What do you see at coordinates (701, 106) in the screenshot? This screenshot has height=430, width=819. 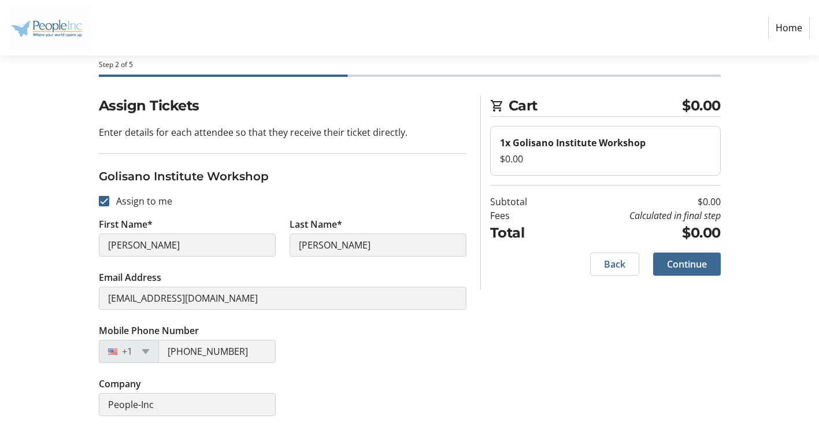 I see `span: $0.00` at bounding box center [701, 106].